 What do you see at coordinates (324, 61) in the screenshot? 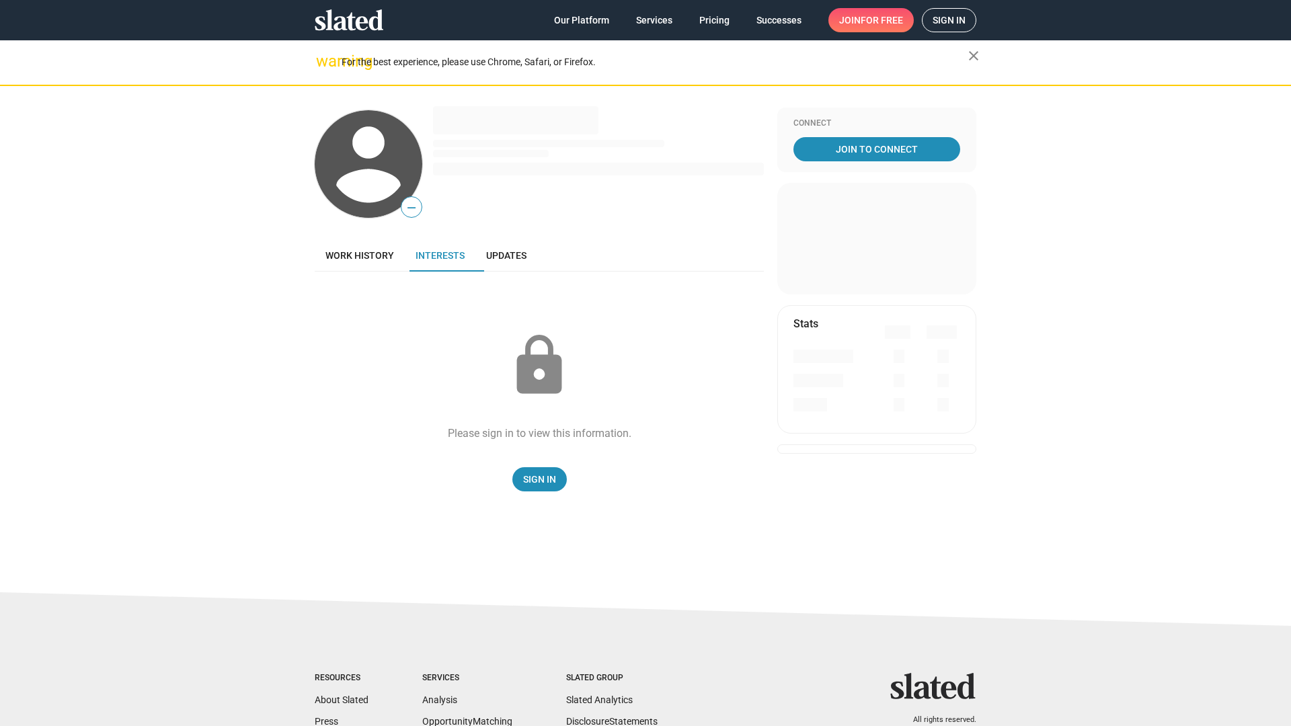
I see `mat-icon: warning` at bounding box center [324, 61].